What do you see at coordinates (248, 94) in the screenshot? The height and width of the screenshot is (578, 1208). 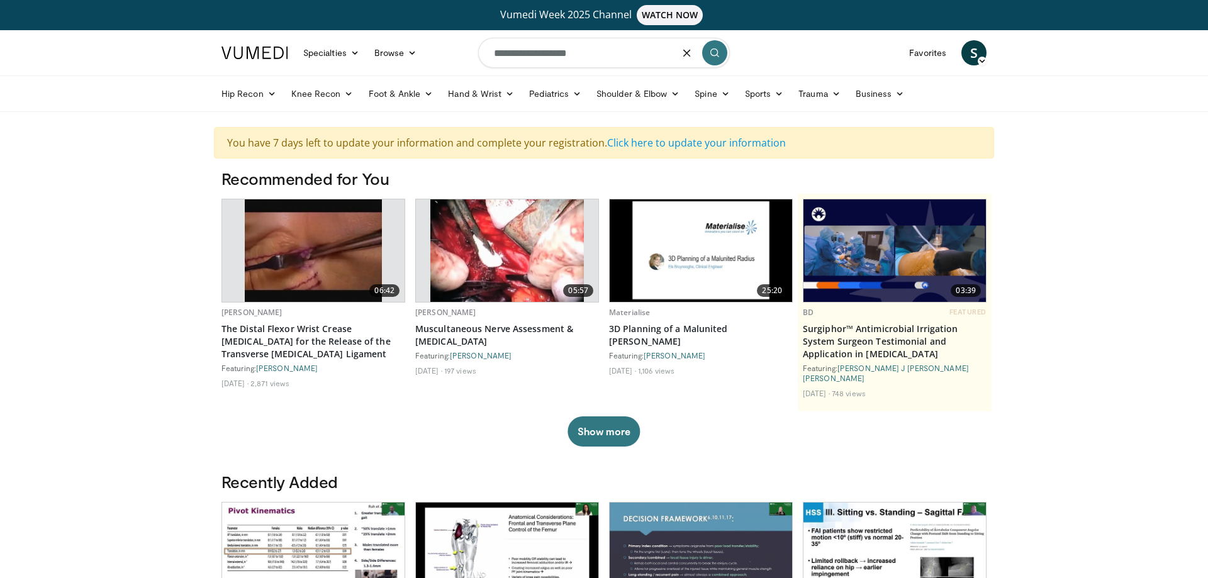 I see `a: Hip Recon` at bounding box center [248, 94].